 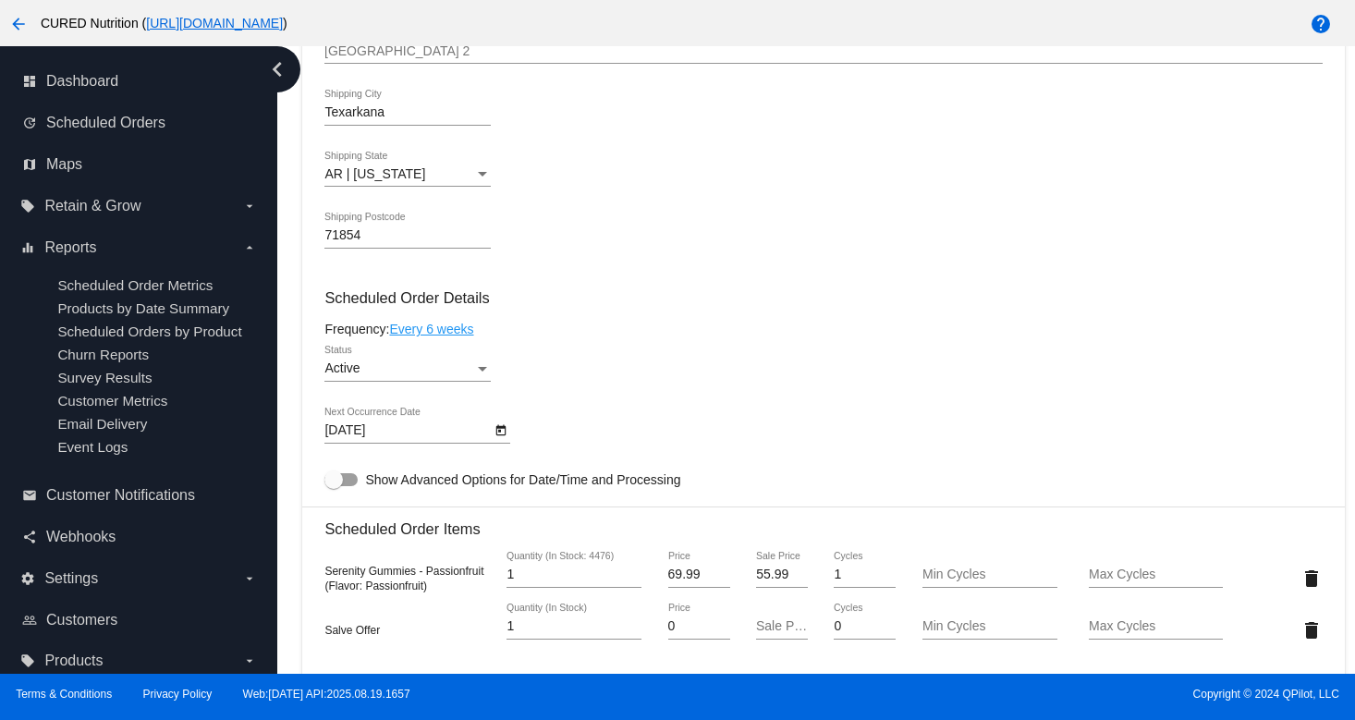 What do you see at coordinates (408, 431) in the screenshot?
I see `input: Next Occurrence Date` at bounding box center [408, 431].